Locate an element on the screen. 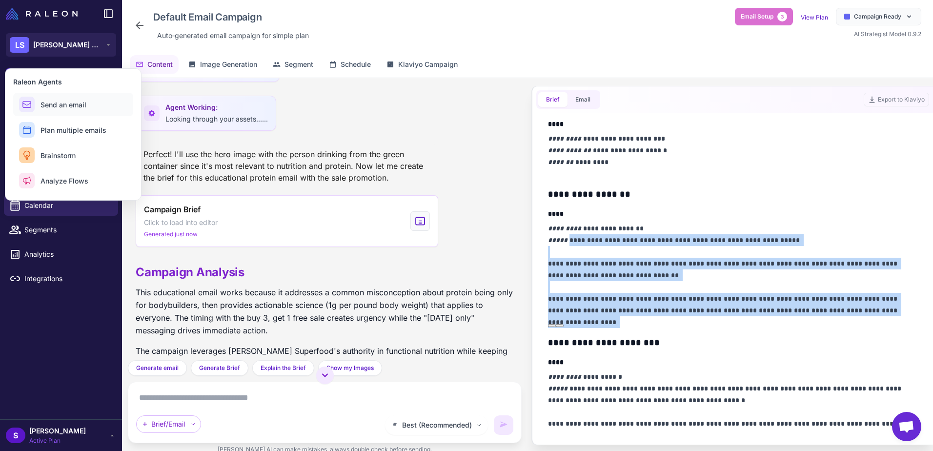 This screenshot has width=933, height=451. a: View Plan is located at coordinates (815, 17).